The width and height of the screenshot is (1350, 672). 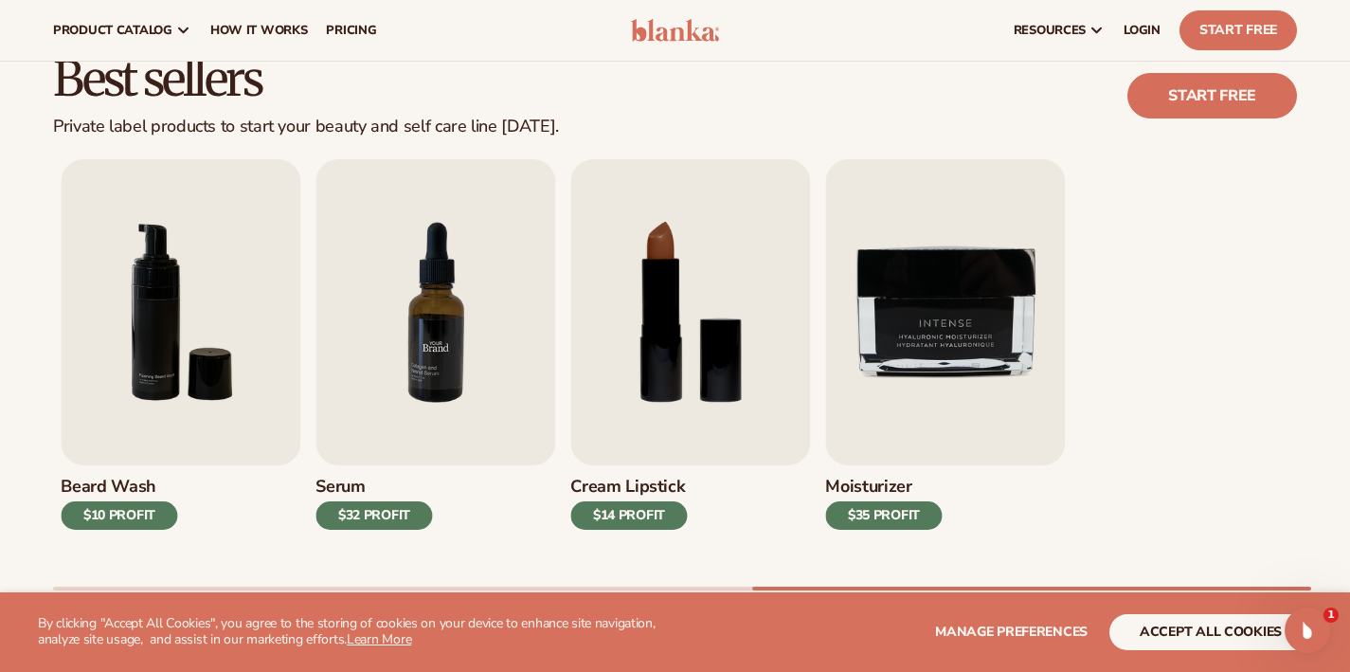 What do you see at coordinates (1011, 631) in the screenshot?
I see `span: Manage preferences` at bounding box center [1011, 631].